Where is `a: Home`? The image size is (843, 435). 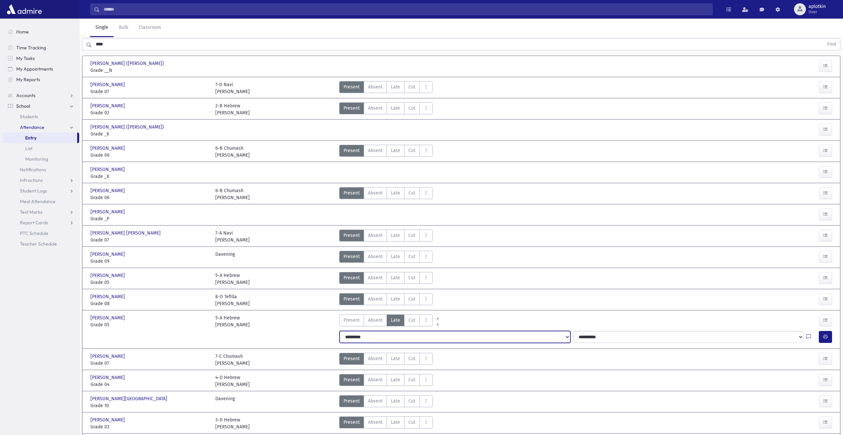 a: Home is located at coordinates (41, 32).